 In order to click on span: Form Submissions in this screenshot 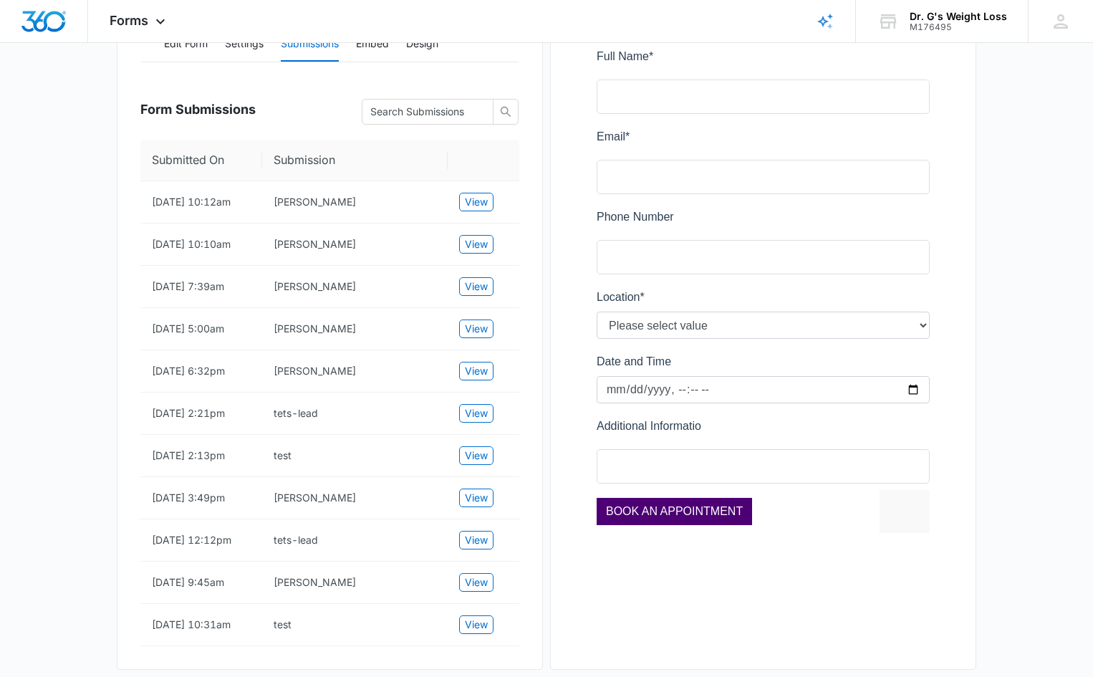, I will do `click(198, 109)`.